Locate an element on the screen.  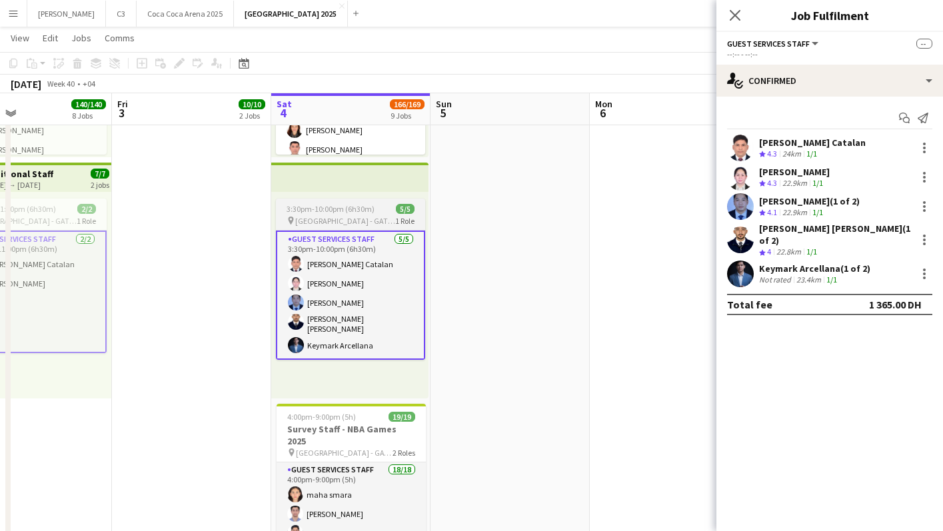
div: Keymark Arcellana (1 of 2) is located at coordinates (814, 269).